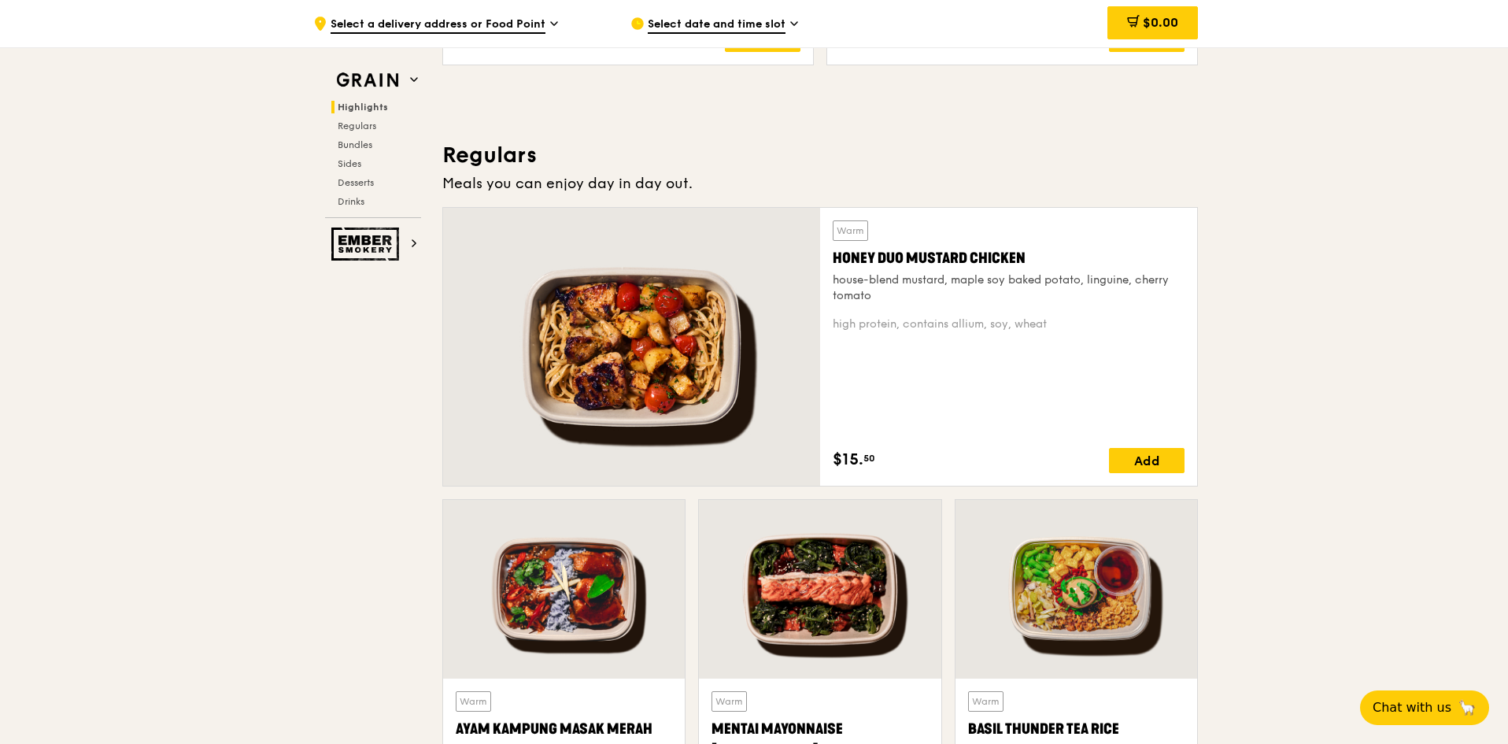 Image resolution: width=1508 pixels, height=744 pixels. I want to click on div: Basil Thunder Tea Rice, so click(1076, 729).